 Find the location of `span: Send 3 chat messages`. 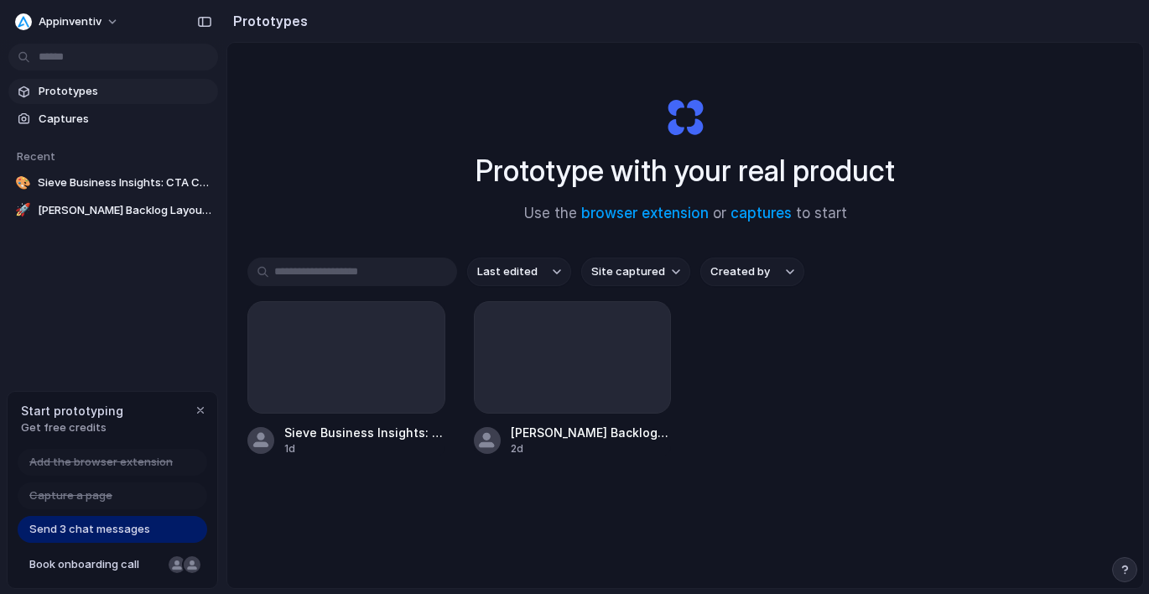

span: Send 3 chat messages is located at coordinates (90, 529).